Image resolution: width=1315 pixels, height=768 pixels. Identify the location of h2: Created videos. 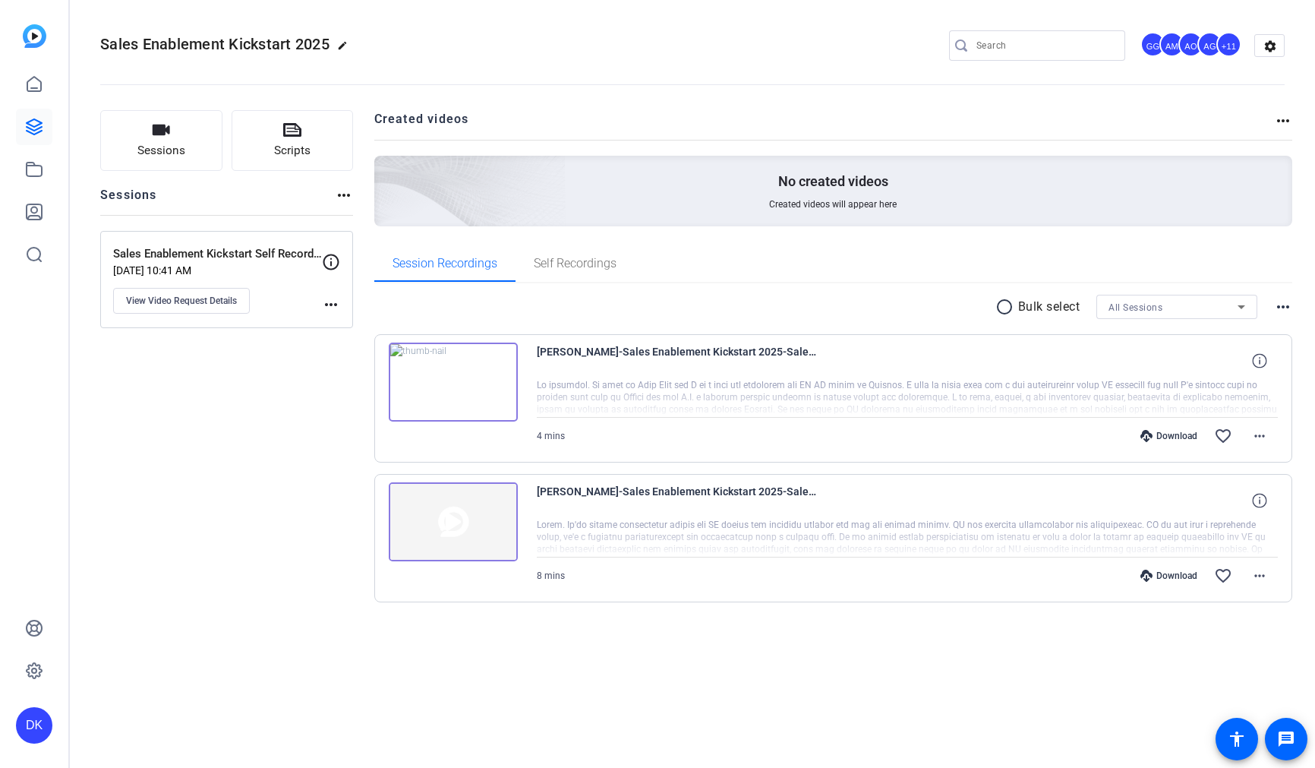
(825, 125).